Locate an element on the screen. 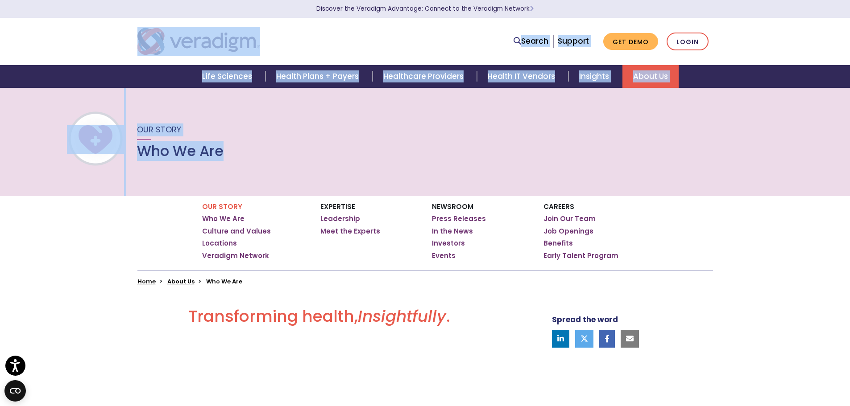 The image size is (850, 406). a: Veradigm logo is located at coordinates (198, 41).